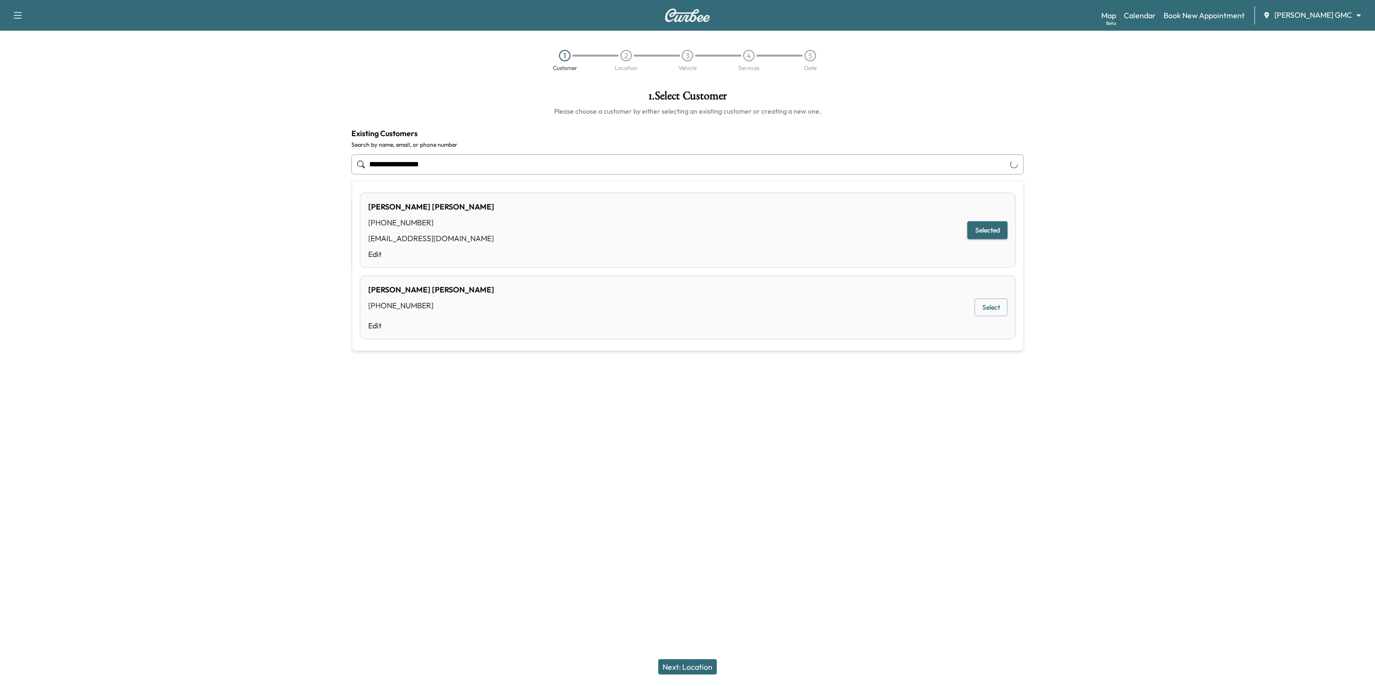  What do you see at coordinates (749, 68) in the screenshot?
I see `div: Services` at bounding box center [749, 68].